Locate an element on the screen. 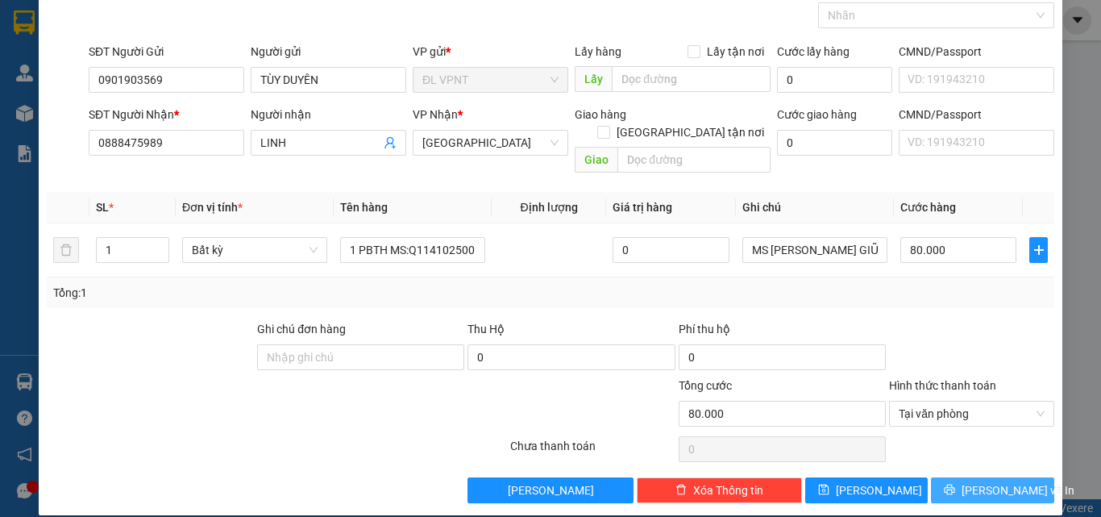 The width and height of the screenshot is (1101, 517). input: VD: Bàn, Ghế is located at coordinates (413, 250).